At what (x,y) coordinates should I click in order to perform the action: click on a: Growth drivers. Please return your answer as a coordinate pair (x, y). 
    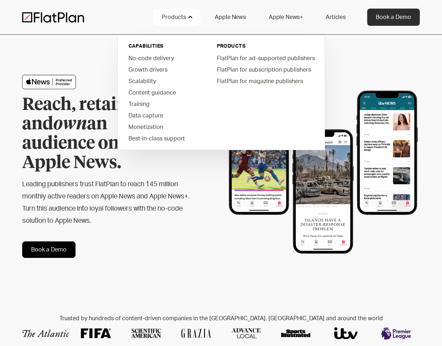
    Looking at the image, I should click on (163, 70).